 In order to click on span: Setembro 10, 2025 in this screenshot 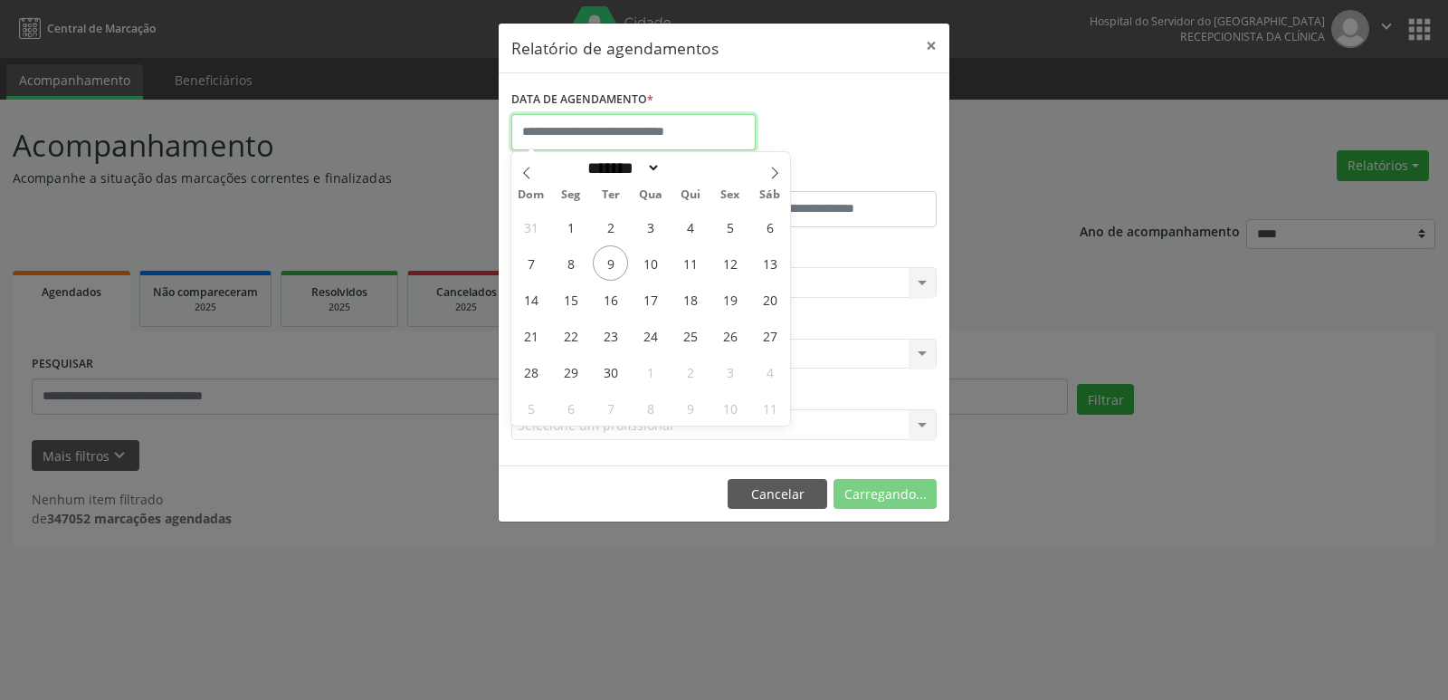, I will do `click(650, 262)`.